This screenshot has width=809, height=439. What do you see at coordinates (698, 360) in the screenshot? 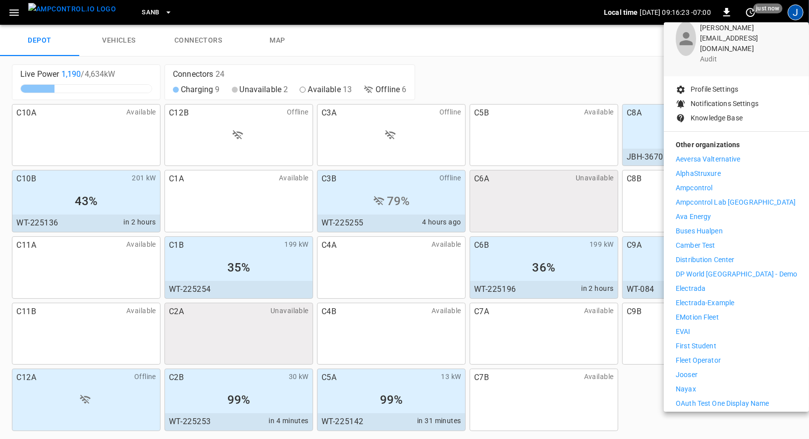
I see `p: Fleet Operator` at bounding box center [698, 360].